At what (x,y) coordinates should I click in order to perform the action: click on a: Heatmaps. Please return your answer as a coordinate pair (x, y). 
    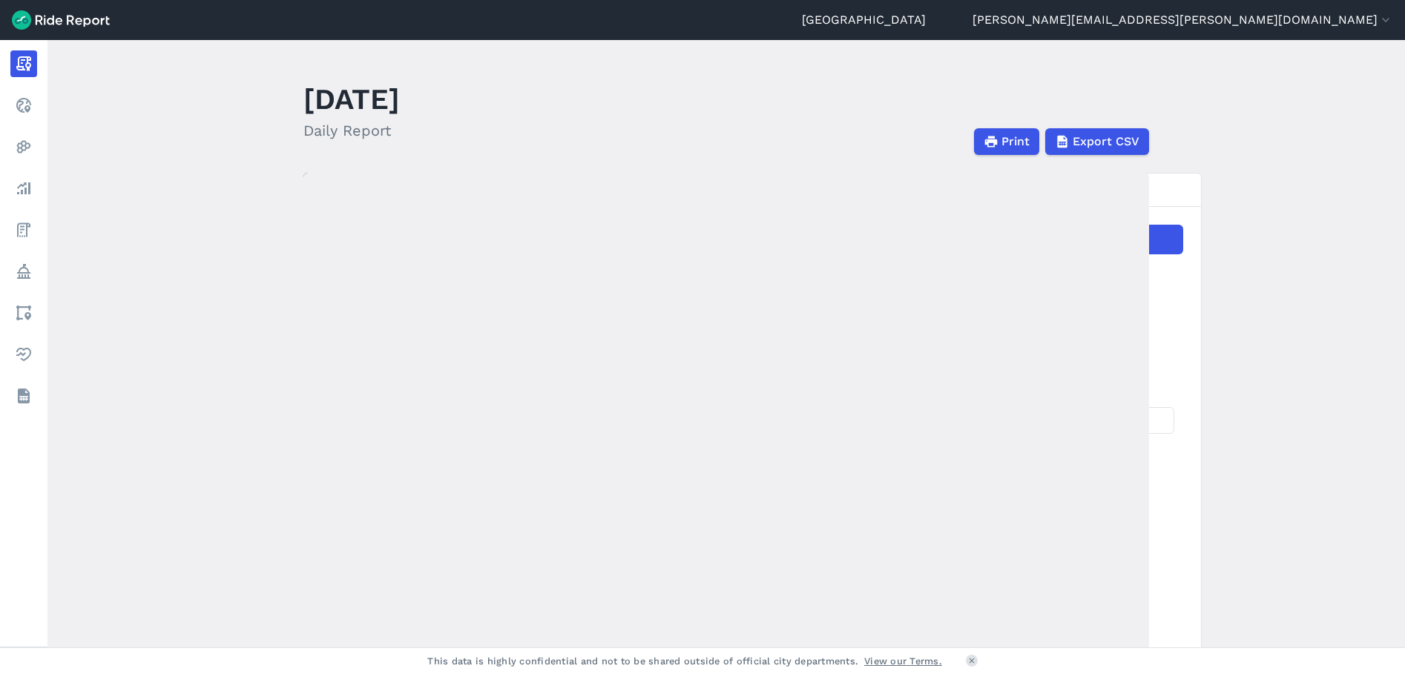
    Looking at the image, I should click on (24, 147).